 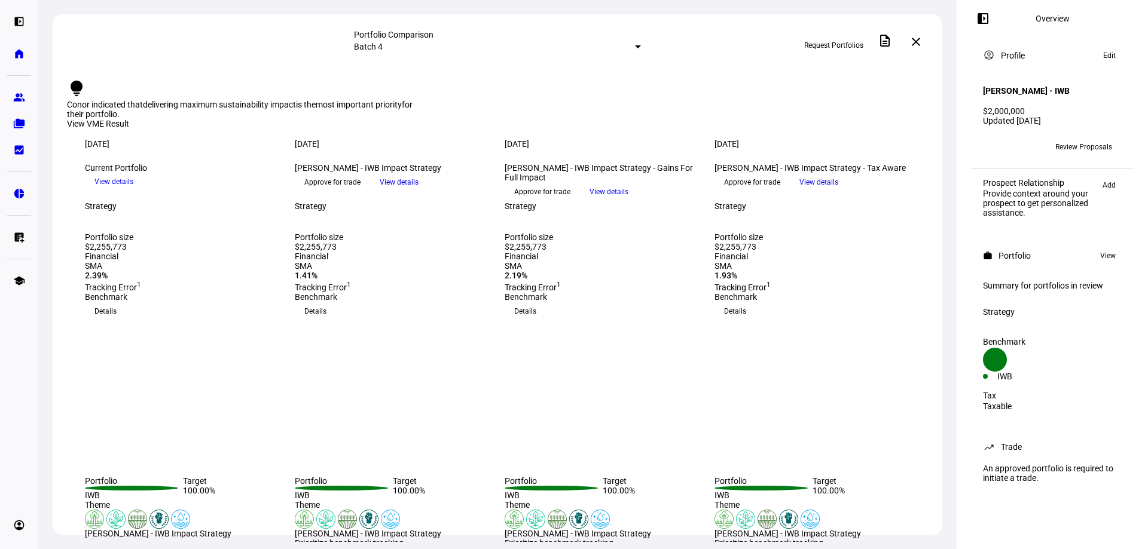 What do you see at coordinates (19, 194) in the screenshot?
I see `eth-mat-symbol: pie_chart` at bounding box center [19, 194].